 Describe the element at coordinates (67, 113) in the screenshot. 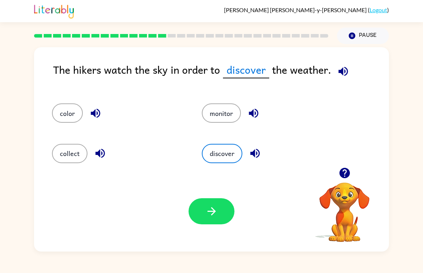

I see `button: color` at that location.